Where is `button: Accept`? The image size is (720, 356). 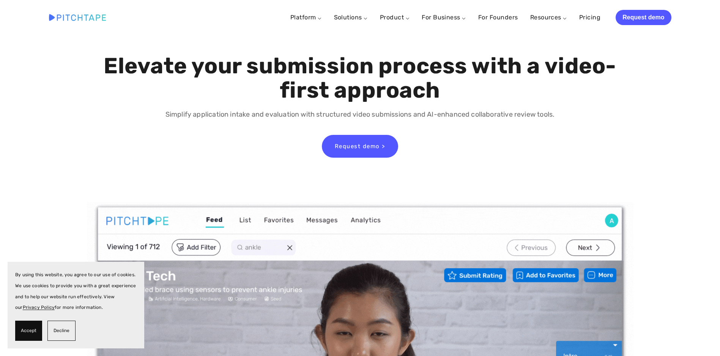 button: Accept is located at coordinates (28, 330).